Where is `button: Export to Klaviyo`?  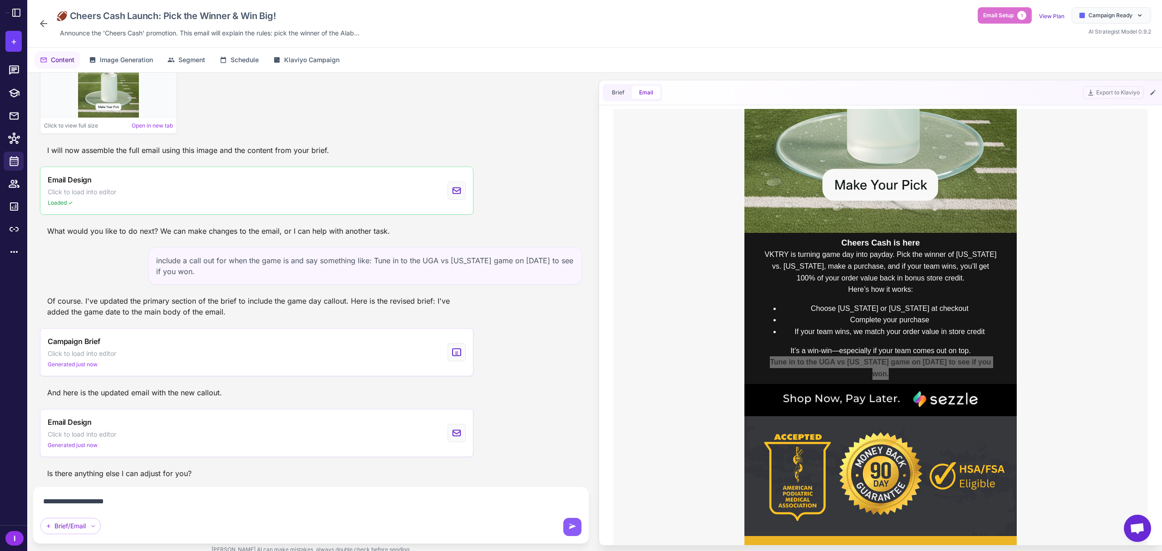 button: Export to Klaviyo is located at coordinates (1113, 93).